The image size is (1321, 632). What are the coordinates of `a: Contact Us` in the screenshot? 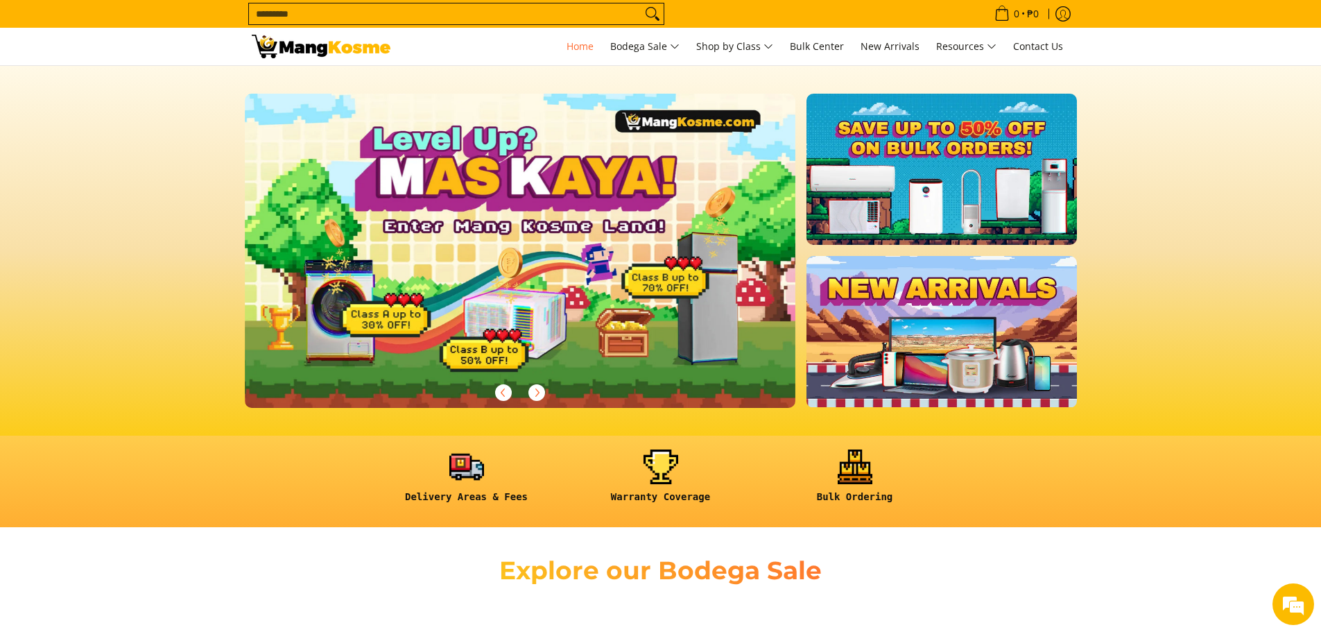 It's located at (1038, 46).